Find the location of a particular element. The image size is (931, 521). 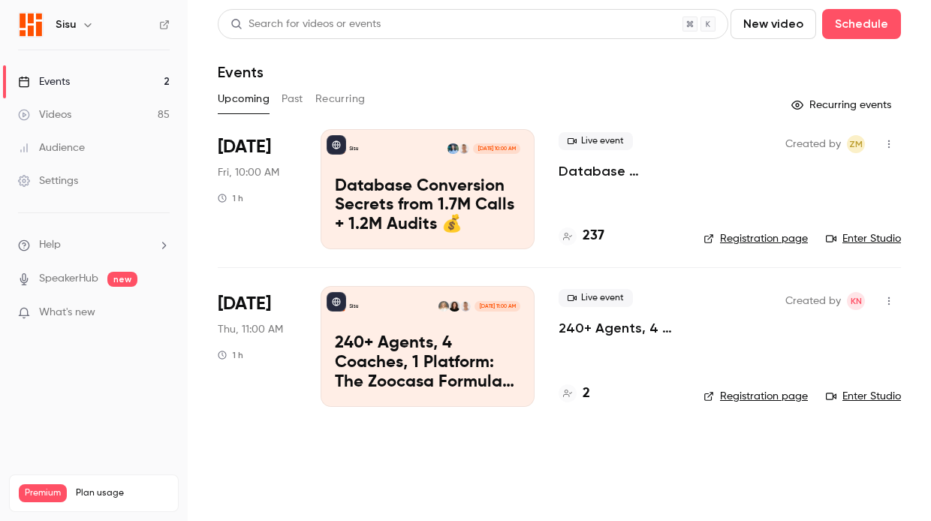

a: SpeakerHub is located at coordinates (68, 279).